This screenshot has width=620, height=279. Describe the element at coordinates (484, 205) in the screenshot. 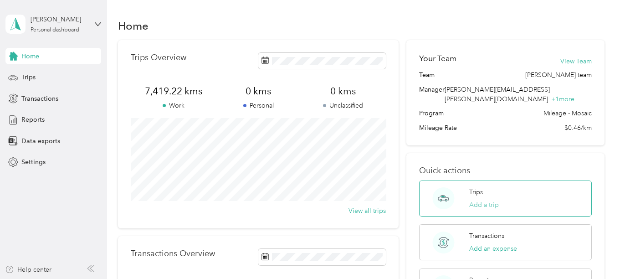

I see `button: Add a trip` at that location.